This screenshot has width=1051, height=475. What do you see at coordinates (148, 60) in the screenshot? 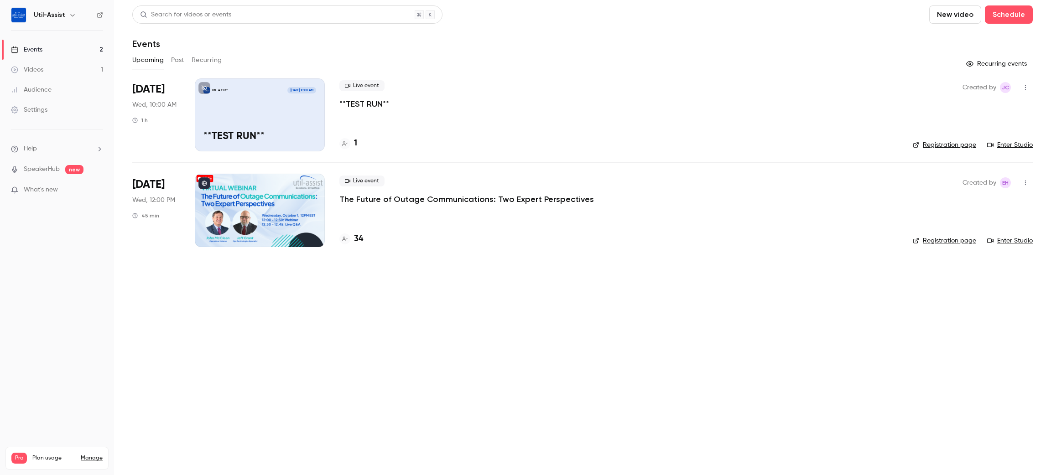
I see `button: Upcoming` at bounding box center [148, 60].